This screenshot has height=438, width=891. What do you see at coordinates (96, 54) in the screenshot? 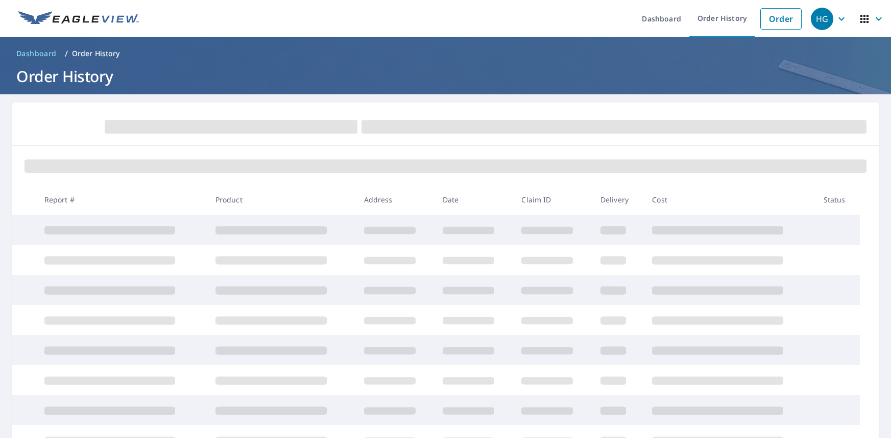
I see `p: Order History` at bounding box center [96, 54].